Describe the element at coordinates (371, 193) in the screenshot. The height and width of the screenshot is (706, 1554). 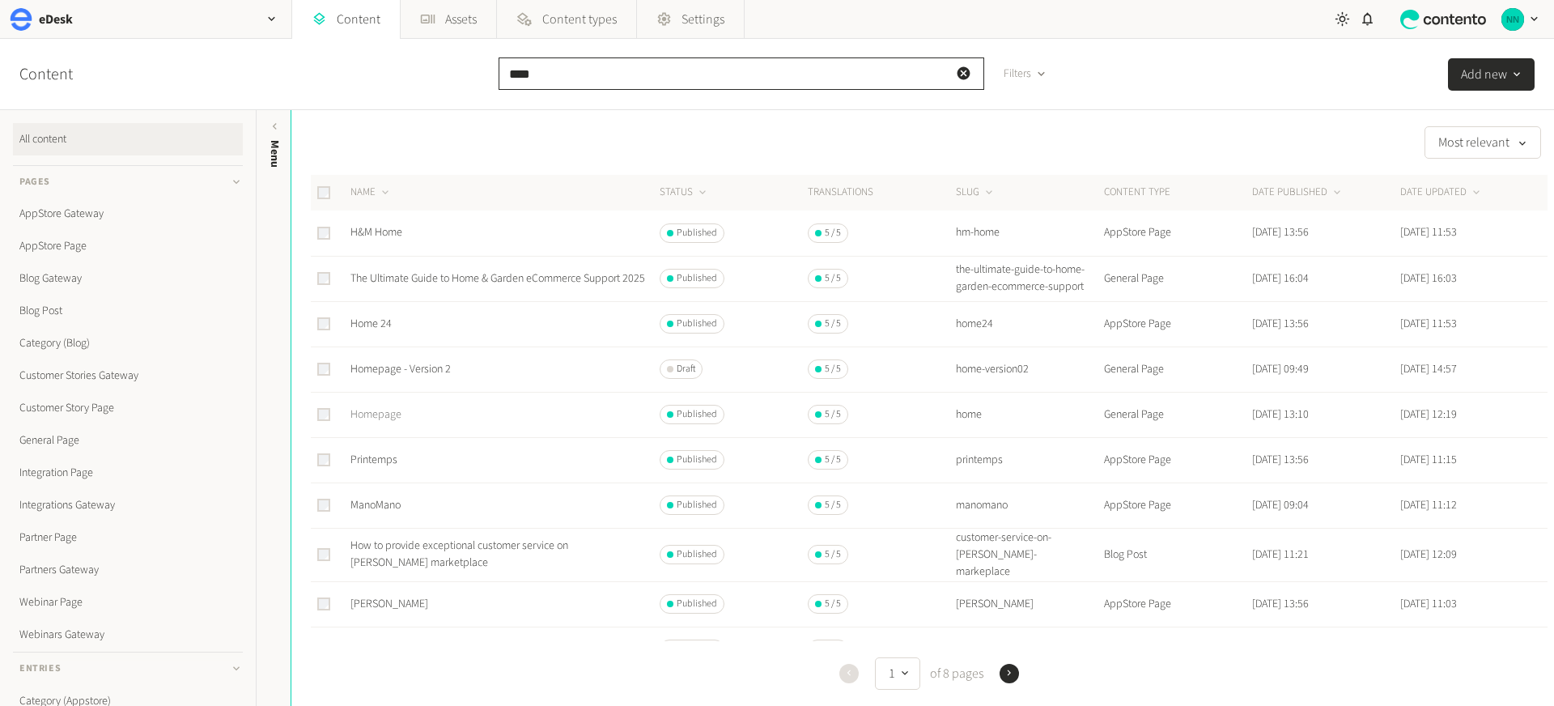
I see `button: NAME` at that location.